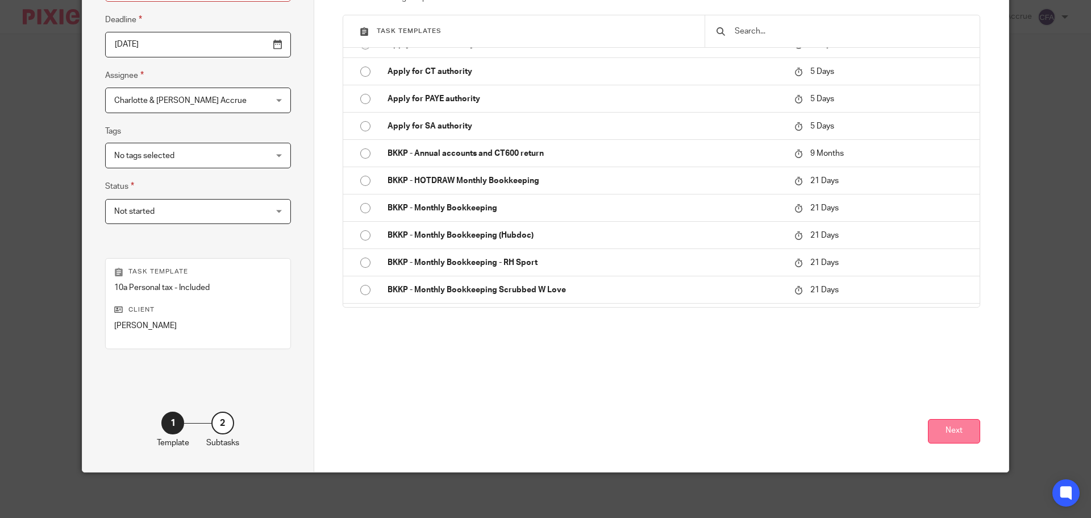 This screenshot has width=1091, height=518. Describe the element at coordinates (585, 181) in the screenshot. I see `p: BKKP - HOTDRAW Monthly Bookkeeping` at that location.